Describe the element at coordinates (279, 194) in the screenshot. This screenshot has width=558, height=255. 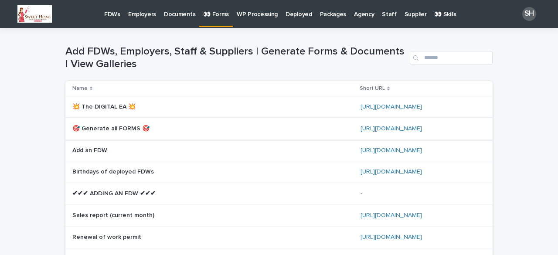
I see `tr: ✔✔✔ ADDING AN FDW ✔✔✔✔✔✔ ADDING AN FDW ✔✔✔ --` at that location.